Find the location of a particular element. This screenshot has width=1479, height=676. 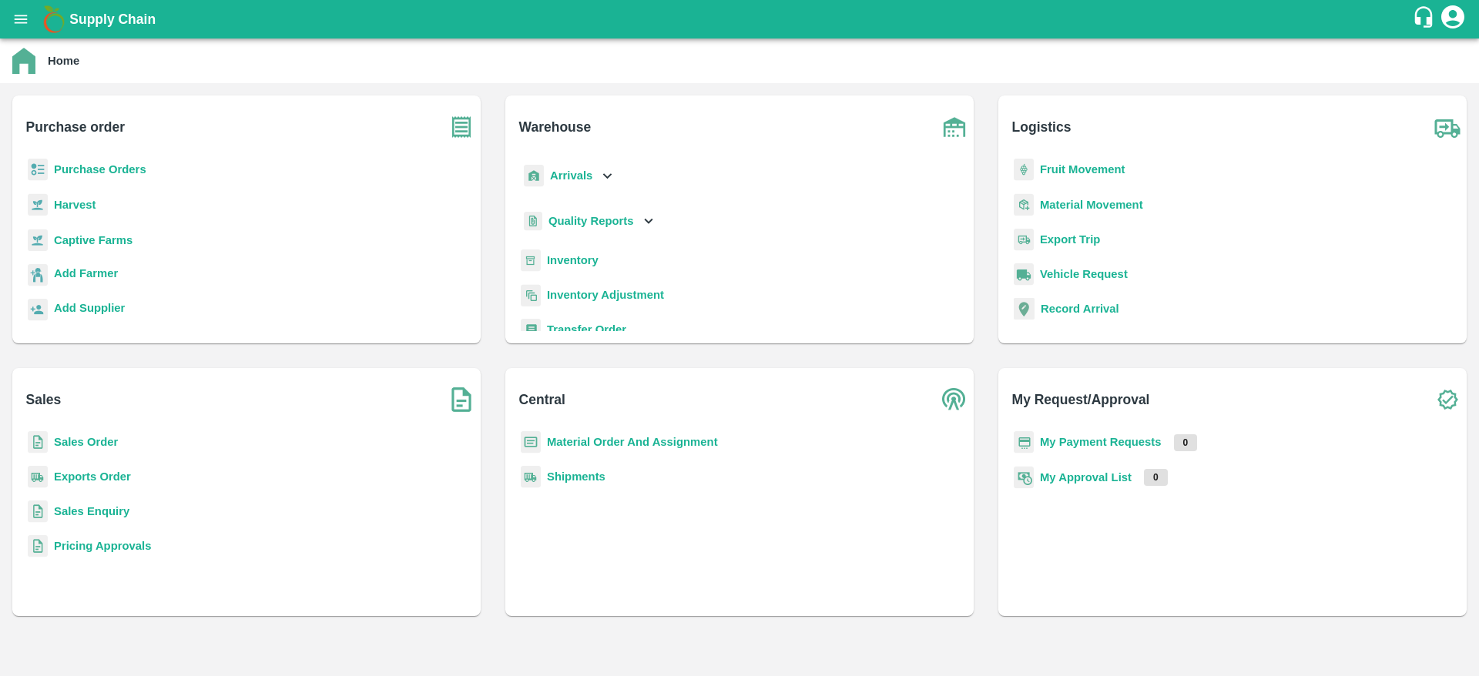

b: Exports Order is located at coordinates (92, 477).